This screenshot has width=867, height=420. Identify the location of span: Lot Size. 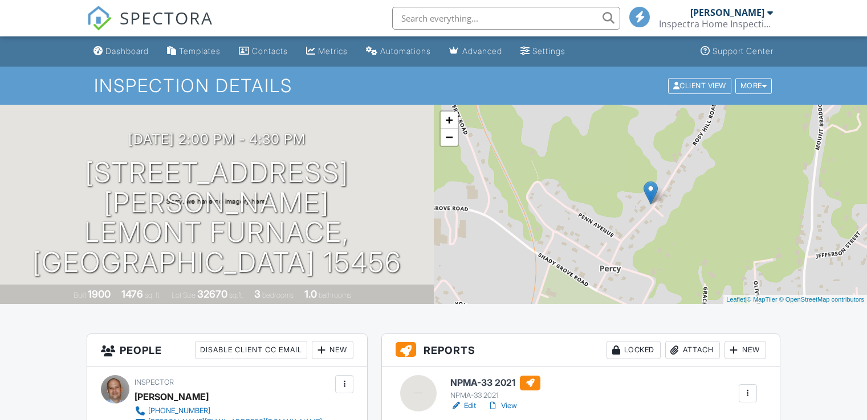
(183, 295).